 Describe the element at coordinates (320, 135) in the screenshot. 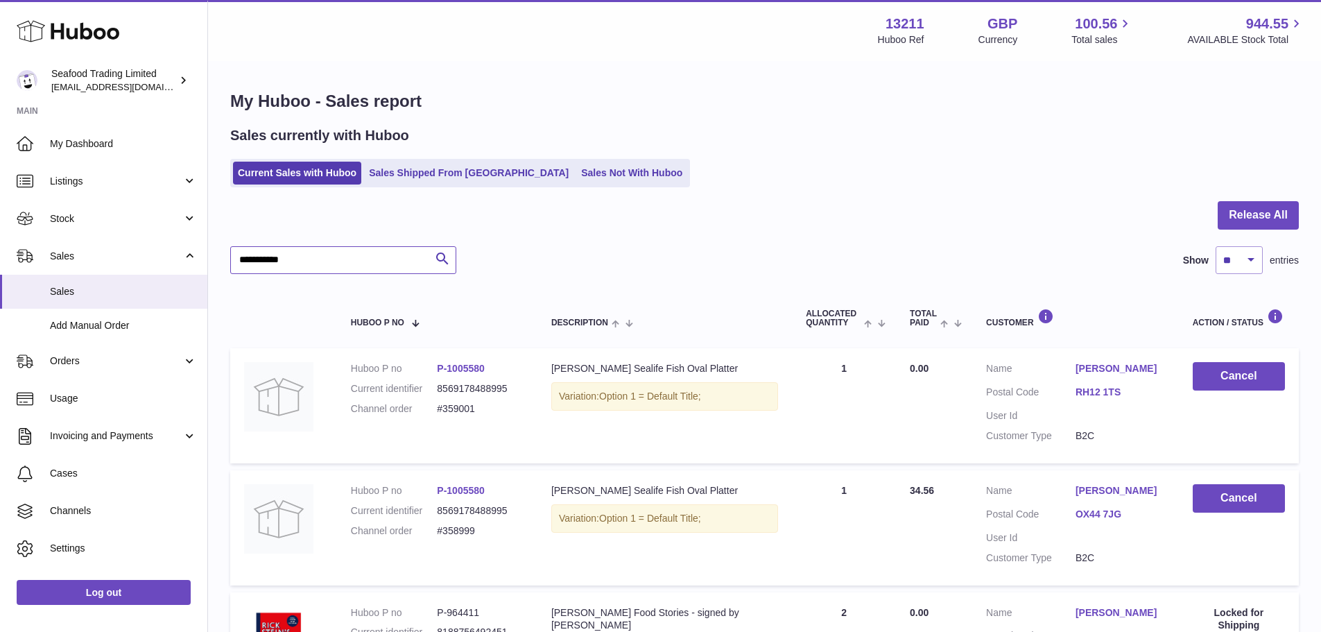

I see `h2: Sales currently with Huboo` at that location.